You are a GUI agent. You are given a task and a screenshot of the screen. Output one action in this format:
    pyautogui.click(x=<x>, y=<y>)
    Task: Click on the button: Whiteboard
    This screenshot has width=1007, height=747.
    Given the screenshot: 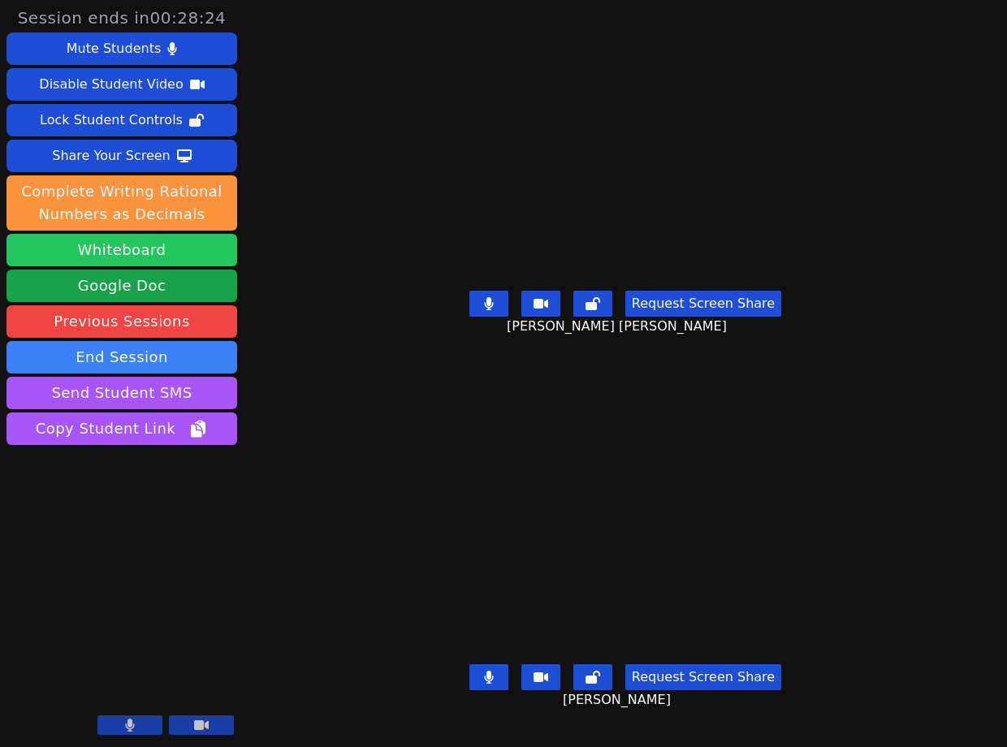 What is the action you would take?
    pyautogui.click(x=122, y=250)
    